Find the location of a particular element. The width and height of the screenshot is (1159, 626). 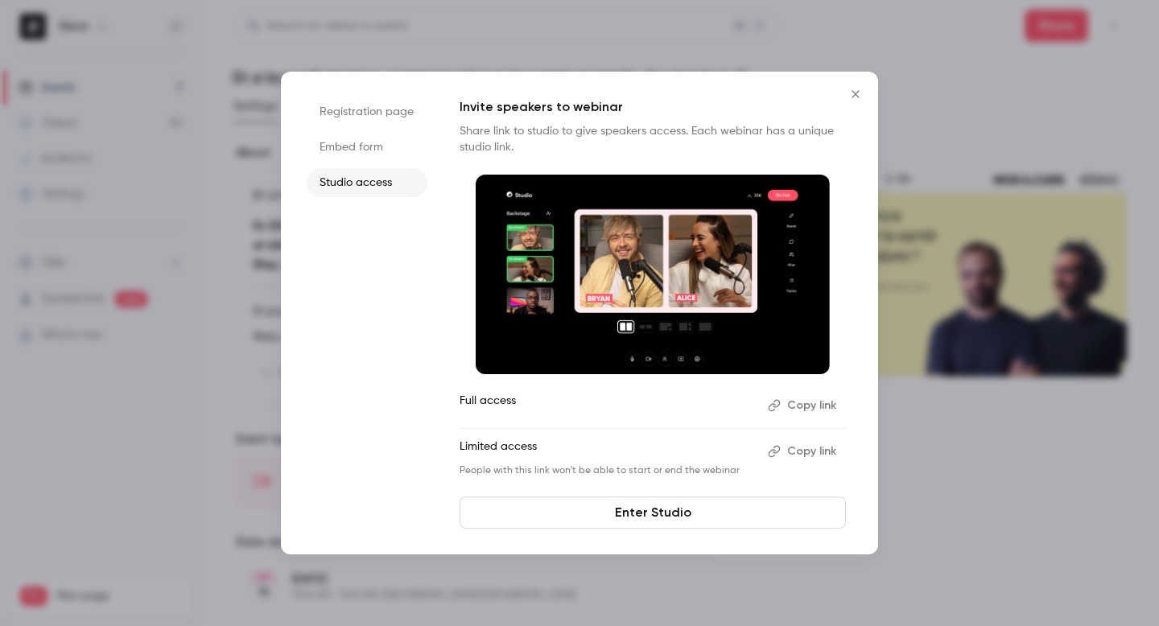

p: Limited access is located at coordinates (607, 451).